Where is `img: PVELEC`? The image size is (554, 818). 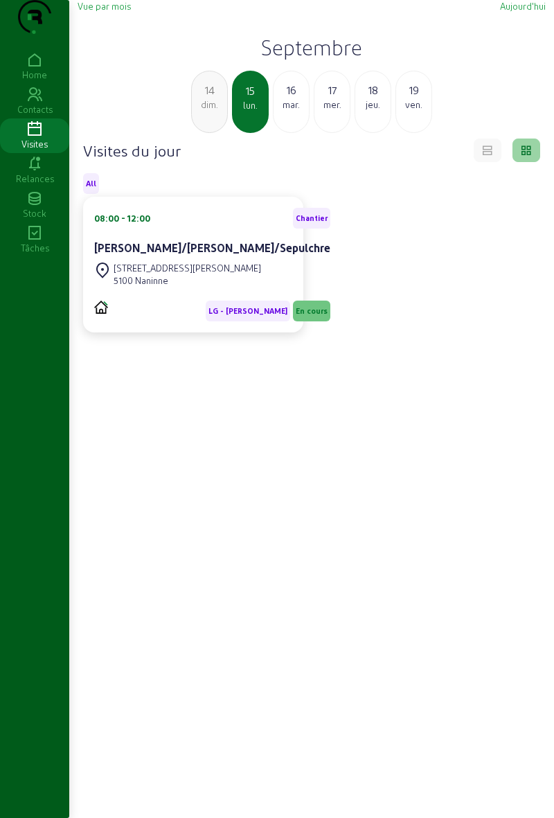 img: PVELEC is located at coordinates (101, 307).